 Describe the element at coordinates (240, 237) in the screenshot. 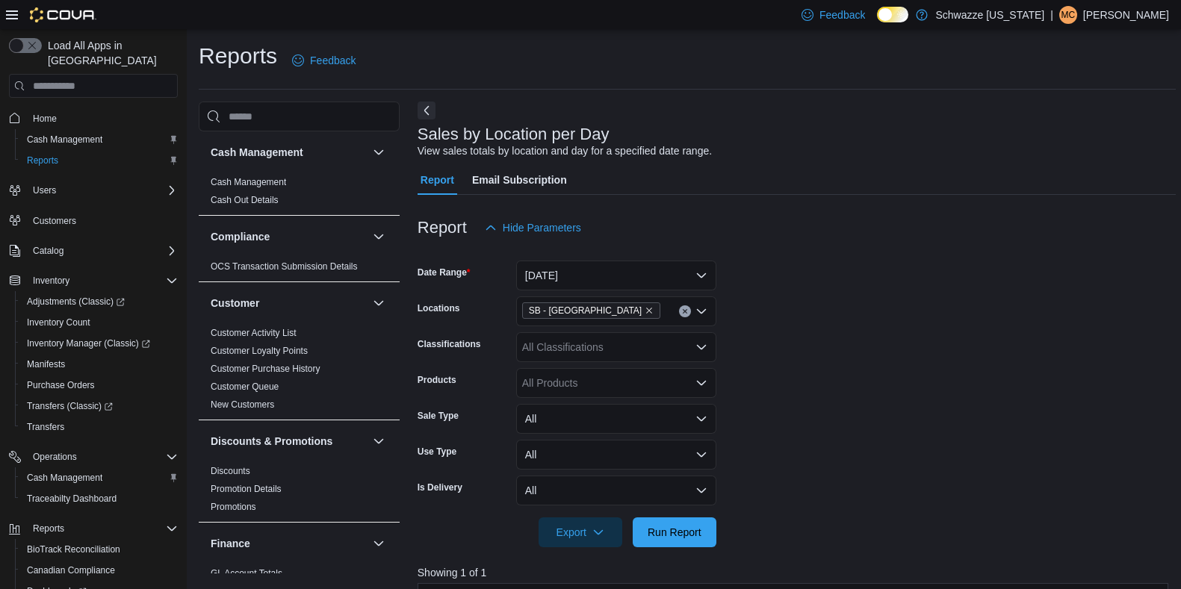

I see `h3: Compliance` at that location.